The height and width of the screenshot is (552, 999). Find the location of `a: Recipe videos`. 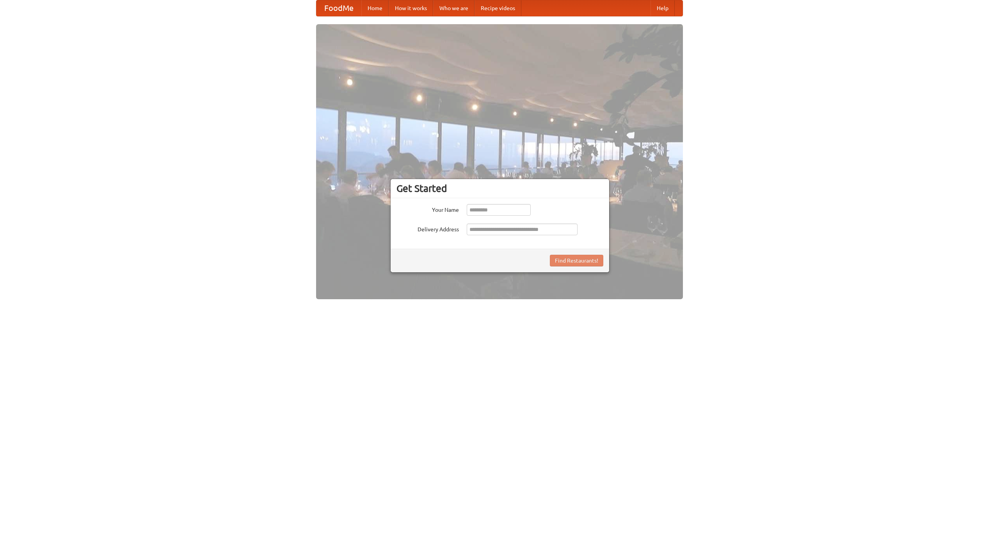

a: Recipe videos is located at coordinates (498, 8).